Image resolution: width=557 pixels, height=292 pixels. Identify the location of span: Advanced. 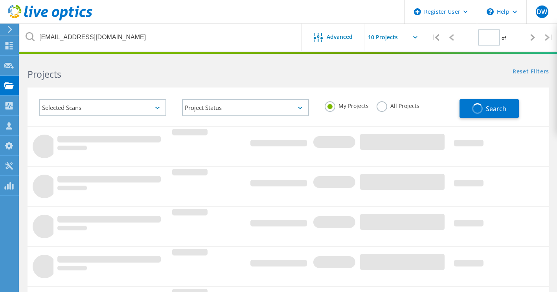
(339, 37).